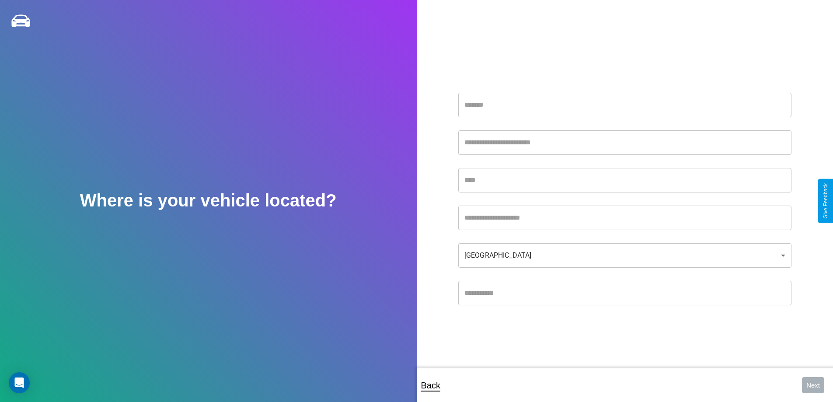  What do you see at coordinates (431, 385) in the screenshot?
I see `p: Back` at bounding box center [431, 385].